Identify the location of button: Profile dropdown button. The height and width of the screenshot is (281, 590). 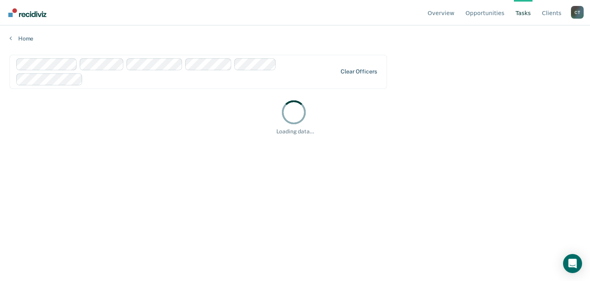
(577, 12).